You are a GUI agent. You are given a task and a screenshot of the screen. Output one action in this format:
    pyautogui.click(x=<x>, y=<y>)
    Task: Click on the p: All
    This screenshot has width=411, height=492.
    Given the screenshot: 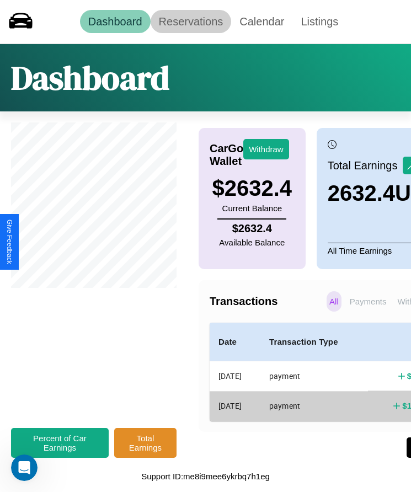 What is the action you would take?
    pyautogui.click(x=334, y=301)
    